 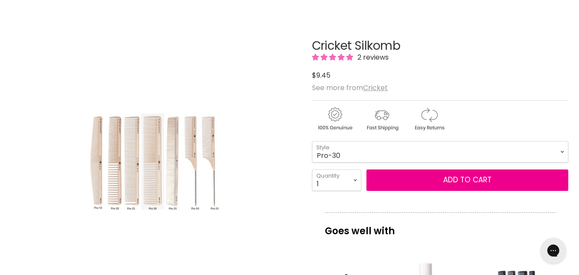 I want to click on select: Quantity, so click(x=336, y=180).